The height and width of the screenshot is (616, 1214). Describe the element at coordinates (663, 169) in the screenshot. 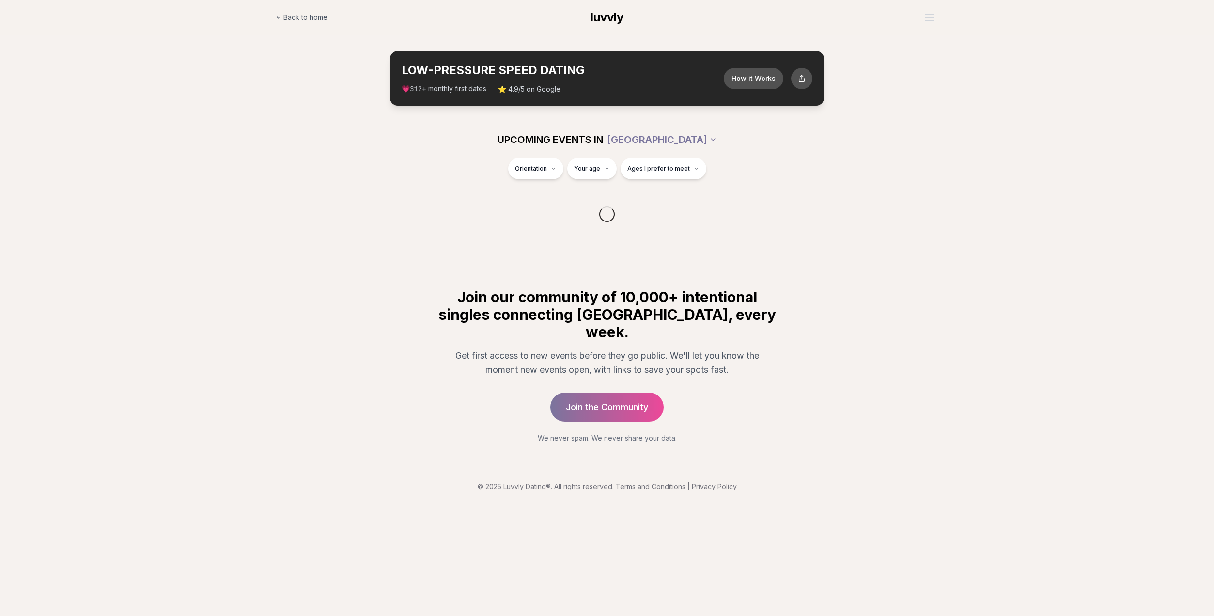

I see `button: Ages I prefer to meet` at that location.